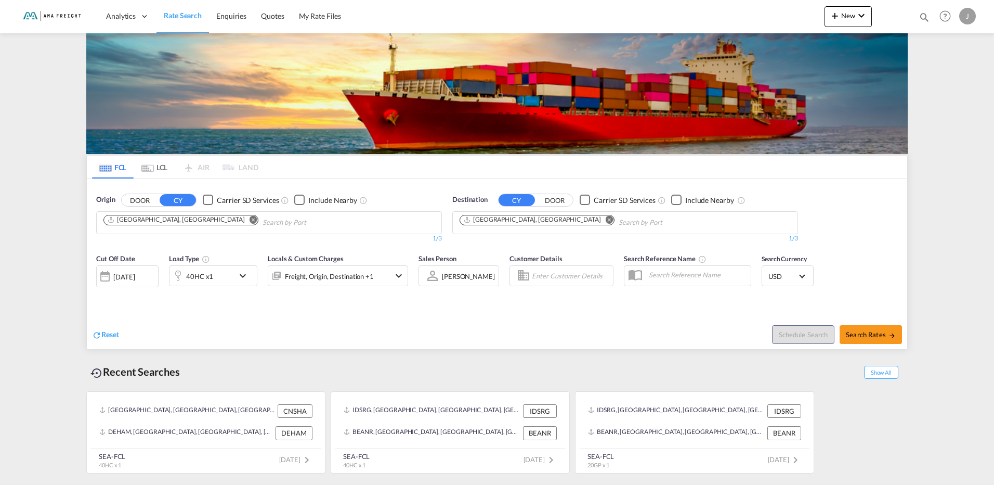  I want to click on div: Recent Searches, so click(135, 371).